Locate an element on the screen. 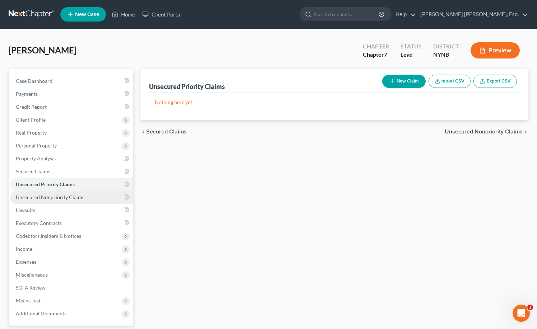 Image resolution: width=537 pixels, height=329 pixels. span: Client Profile is located at coordinates (31, 120).